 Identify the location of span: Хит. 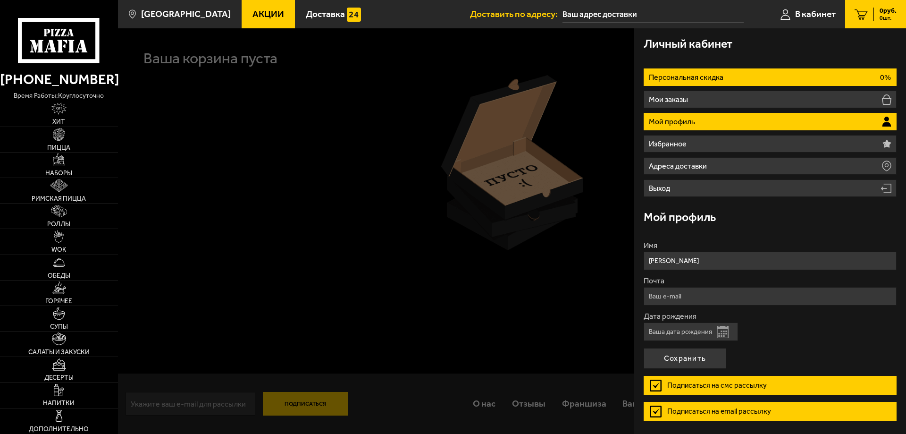
(59, 122).